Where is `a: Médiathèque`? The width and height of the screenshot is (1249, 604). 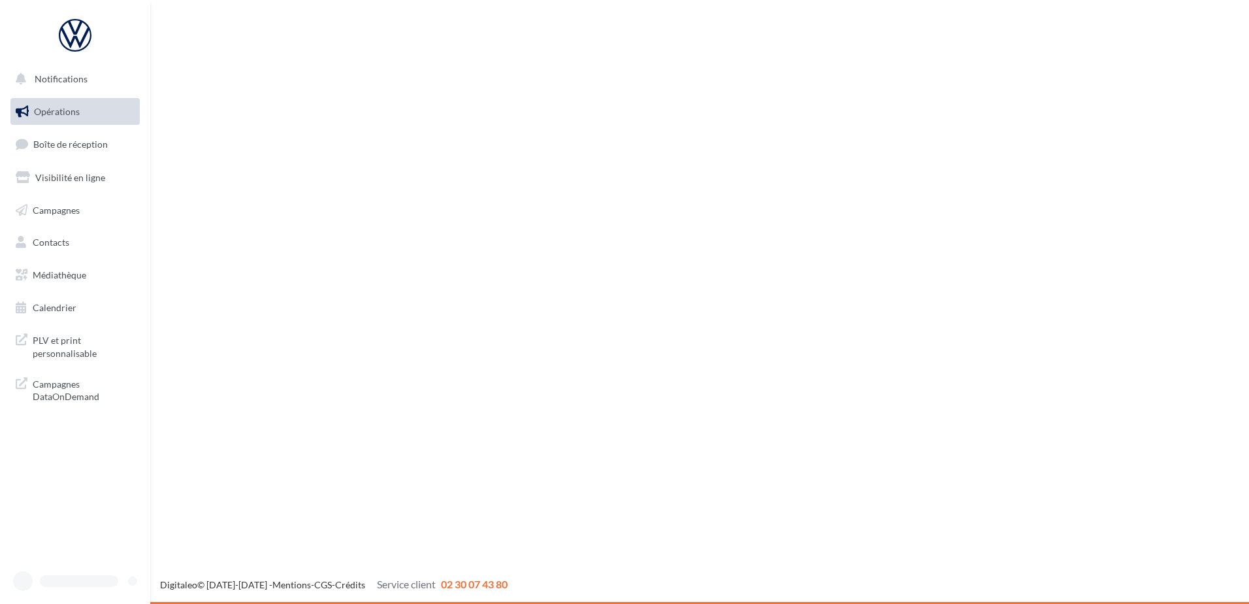 a: Médiathèque is located at coordinates (75, 275).